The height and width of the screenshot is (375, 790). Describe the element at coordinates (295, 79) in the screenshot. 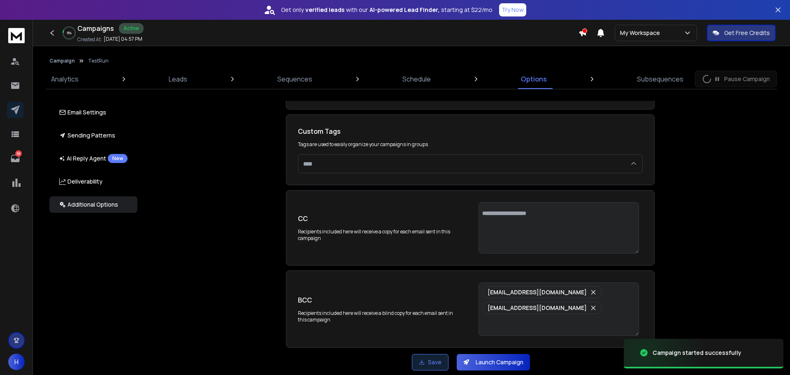

I see `a: Sequences` at that location.